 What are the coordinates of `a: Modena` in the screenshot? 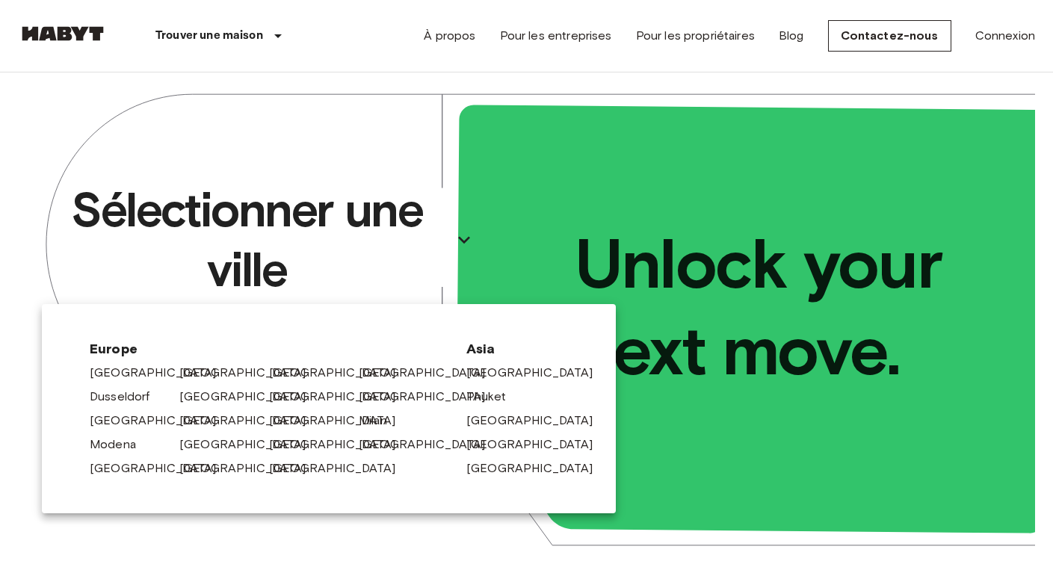 It's located at (120, 445).